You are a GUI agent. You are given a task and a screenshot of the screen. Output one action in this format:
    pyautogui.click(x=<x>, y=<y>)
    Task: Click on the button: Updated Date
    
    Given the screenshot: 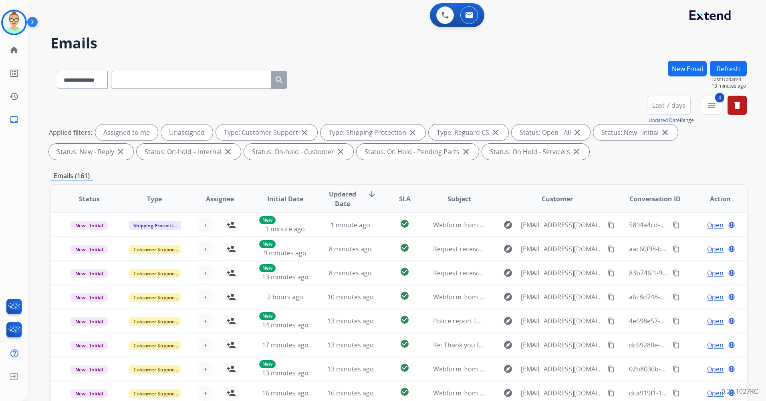 What is the action you would take?
    pyautogui.click(x=664, y=121)
    